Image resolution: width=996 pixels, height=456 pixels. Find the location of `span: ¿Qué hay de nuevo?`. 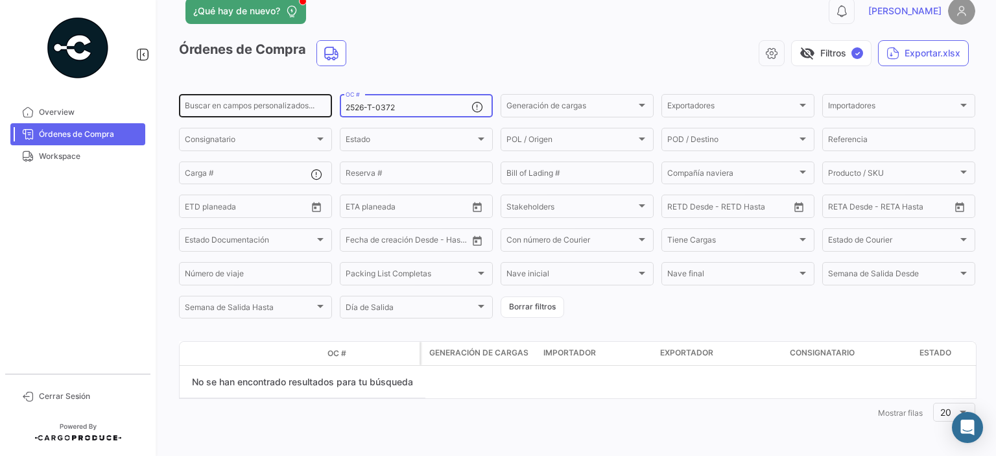

span: ¿Qué hay de nuevo? is located at coordinates (237, 11).